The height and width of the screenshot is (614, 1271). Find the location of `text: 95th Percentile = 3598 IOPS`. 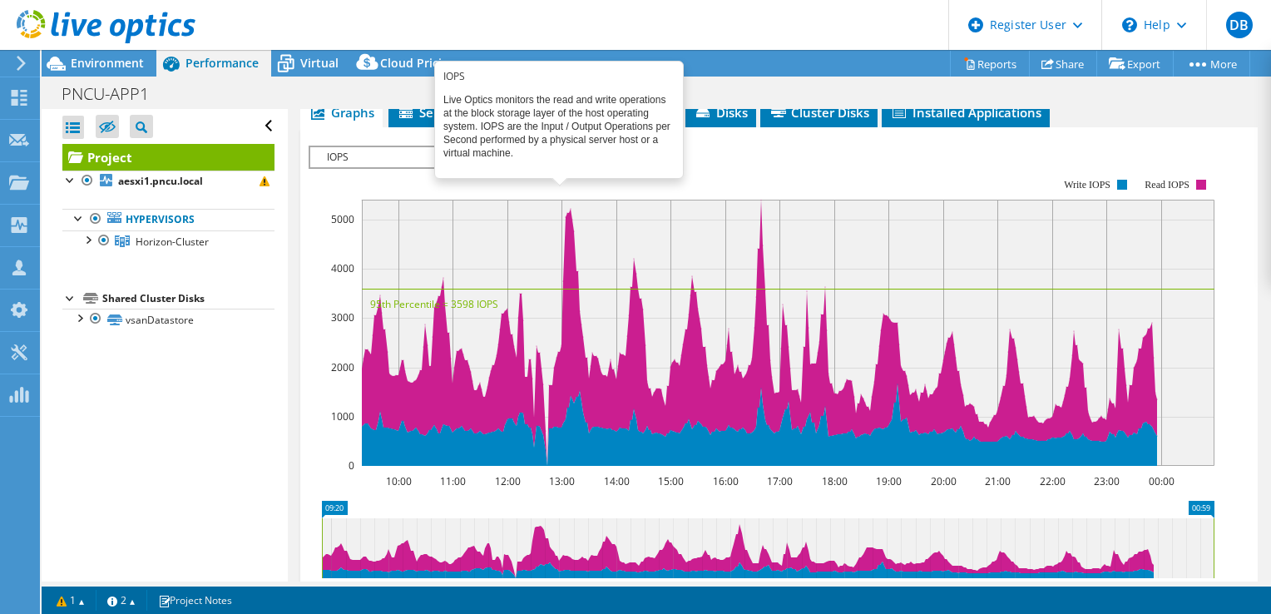

text: 95th Percentile = 3598 IOPS is located at coordinates (434, 303).